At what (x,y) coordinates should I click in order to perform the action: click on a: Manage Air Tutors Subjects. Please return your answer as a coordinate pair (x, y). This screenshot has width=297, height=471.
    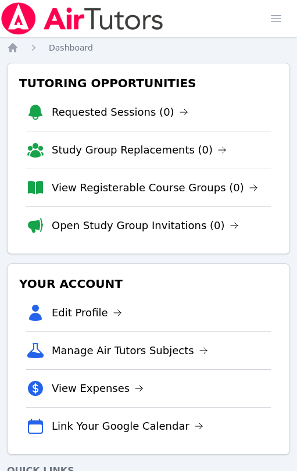
    Looking at the image, I should click on (130, 351).